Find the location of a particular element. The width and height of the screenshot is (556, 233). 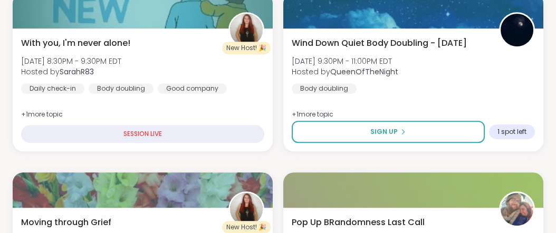

button: Sign Up is located at coordinates (388, 132).